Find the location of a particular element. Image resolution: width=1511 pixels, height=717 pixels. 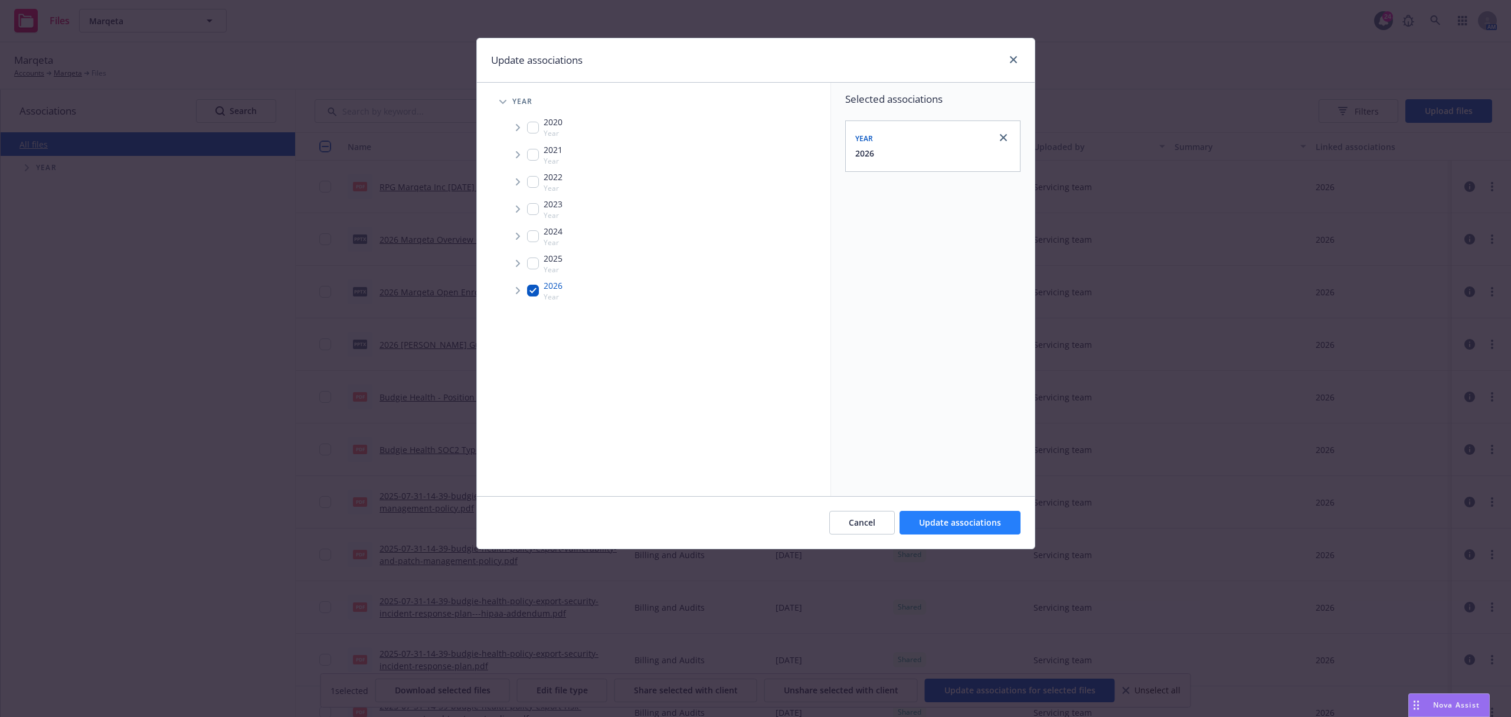

span: Cancel is located at coordinates (862, 522).